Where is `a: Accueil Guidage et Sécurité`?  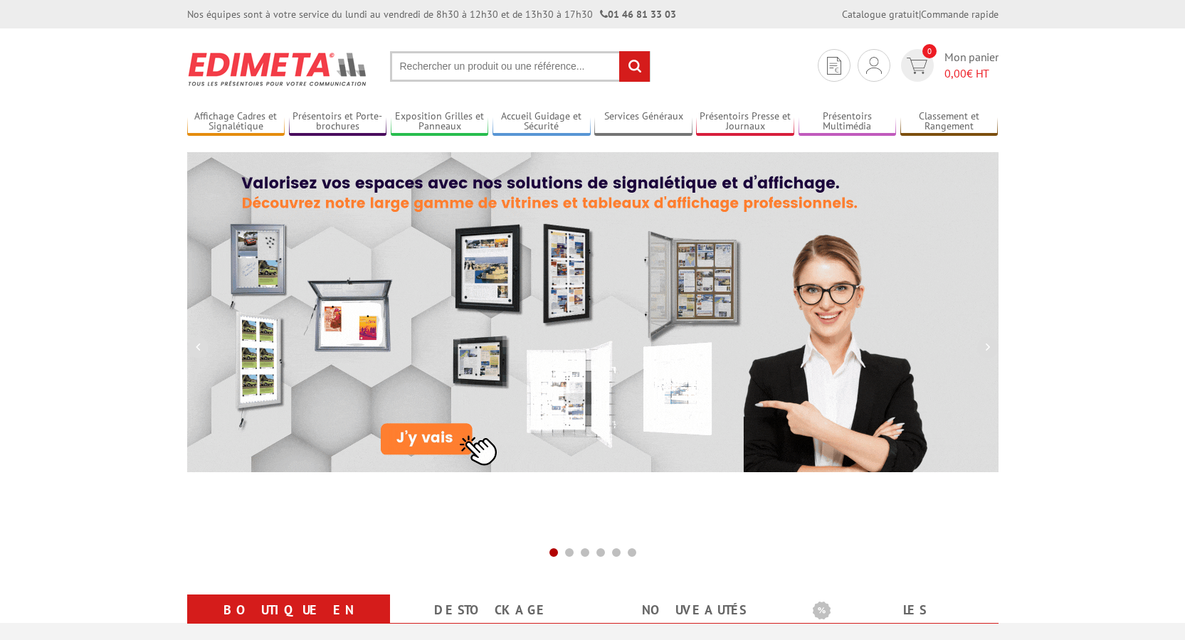
a: Accueil Guidage et Sécurité is located at coordinates (542, 122).